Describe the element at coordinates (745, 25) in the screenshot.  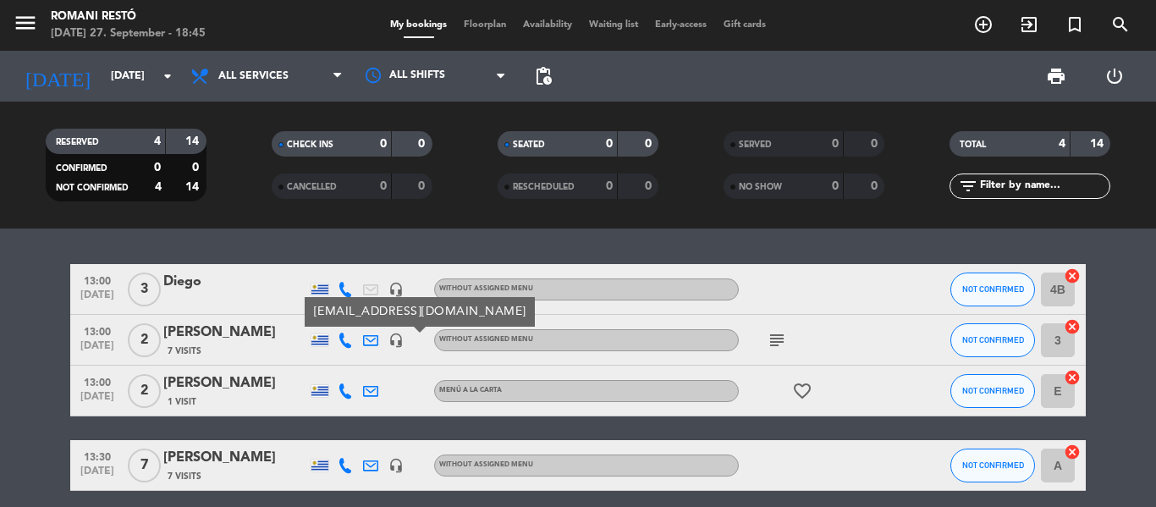
I see `span: Gift cards` at that location.